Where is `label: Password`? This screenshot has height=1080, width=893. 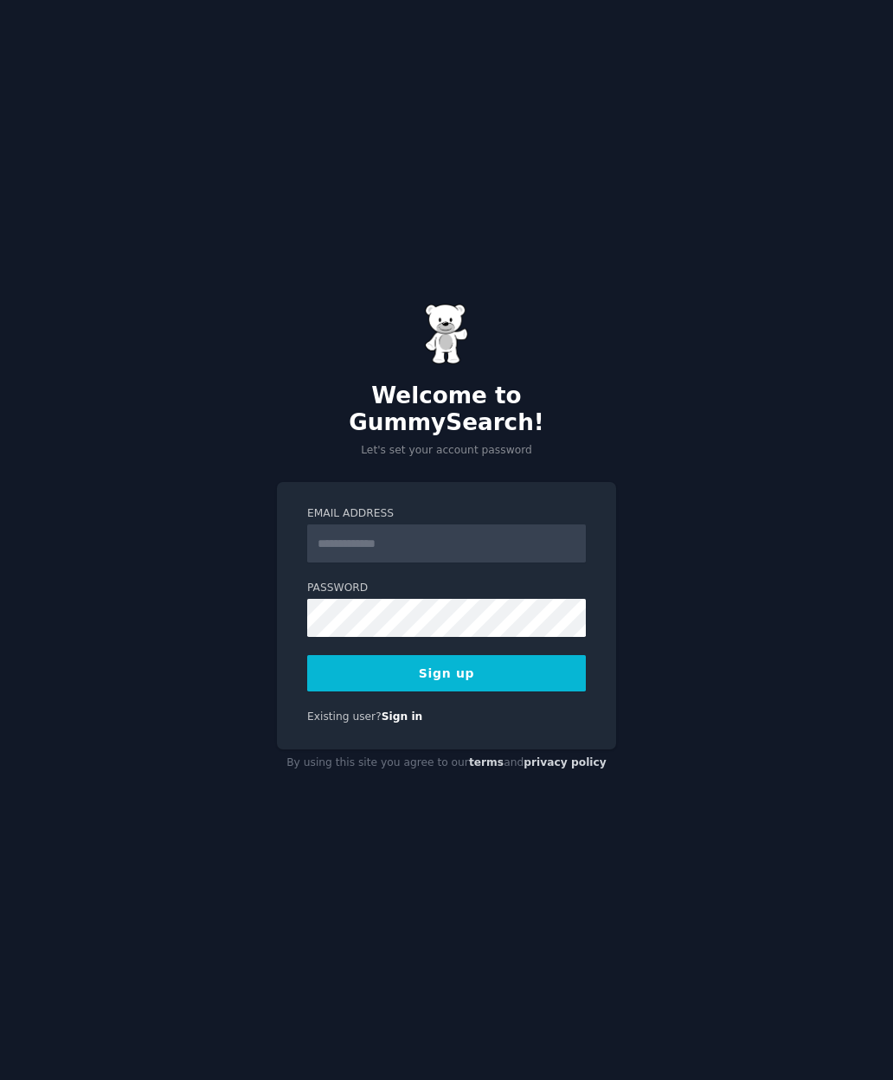
label: Password is located at coordinates (446, 588).